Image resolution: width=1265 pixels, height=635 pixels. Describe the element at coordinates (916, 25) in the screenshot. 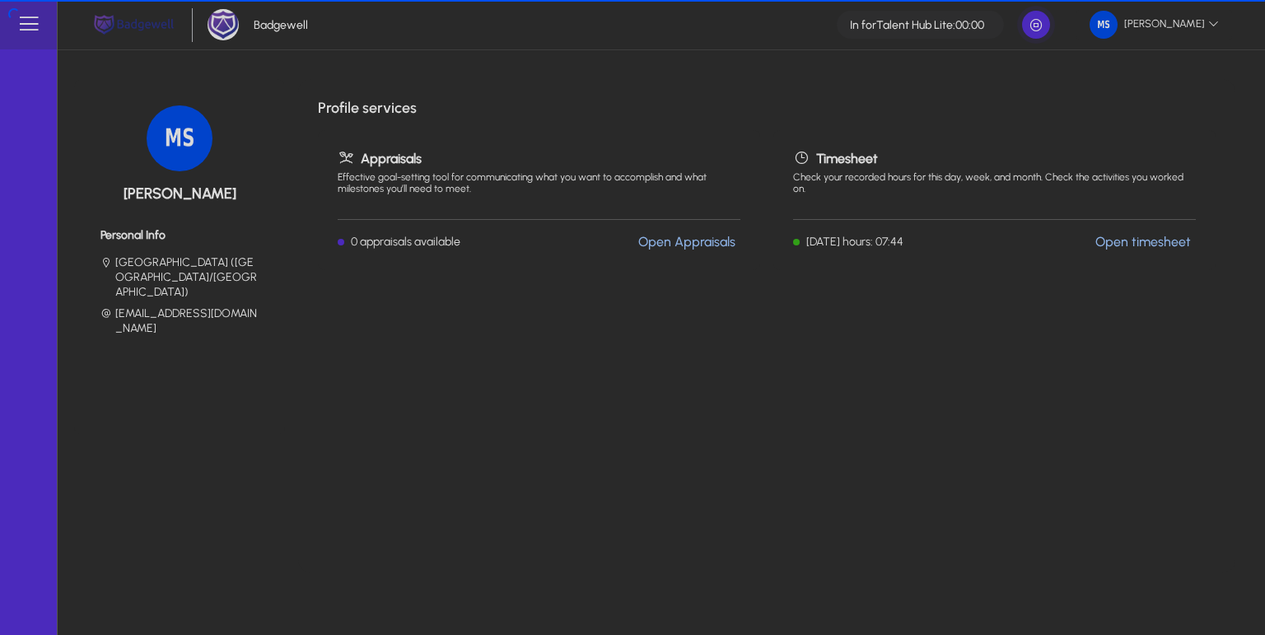

I see `h4: Talent Hub Lite` at that location.